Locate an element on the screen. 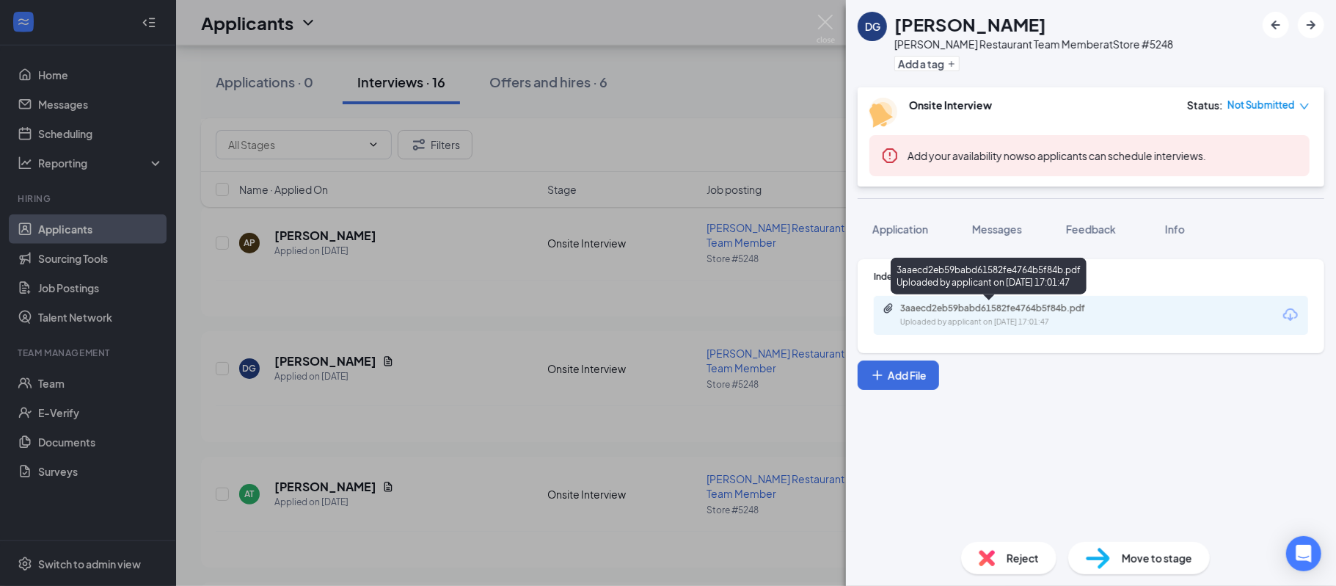  svg: ArrowLeftNew is located at coordinates (1276, 25).